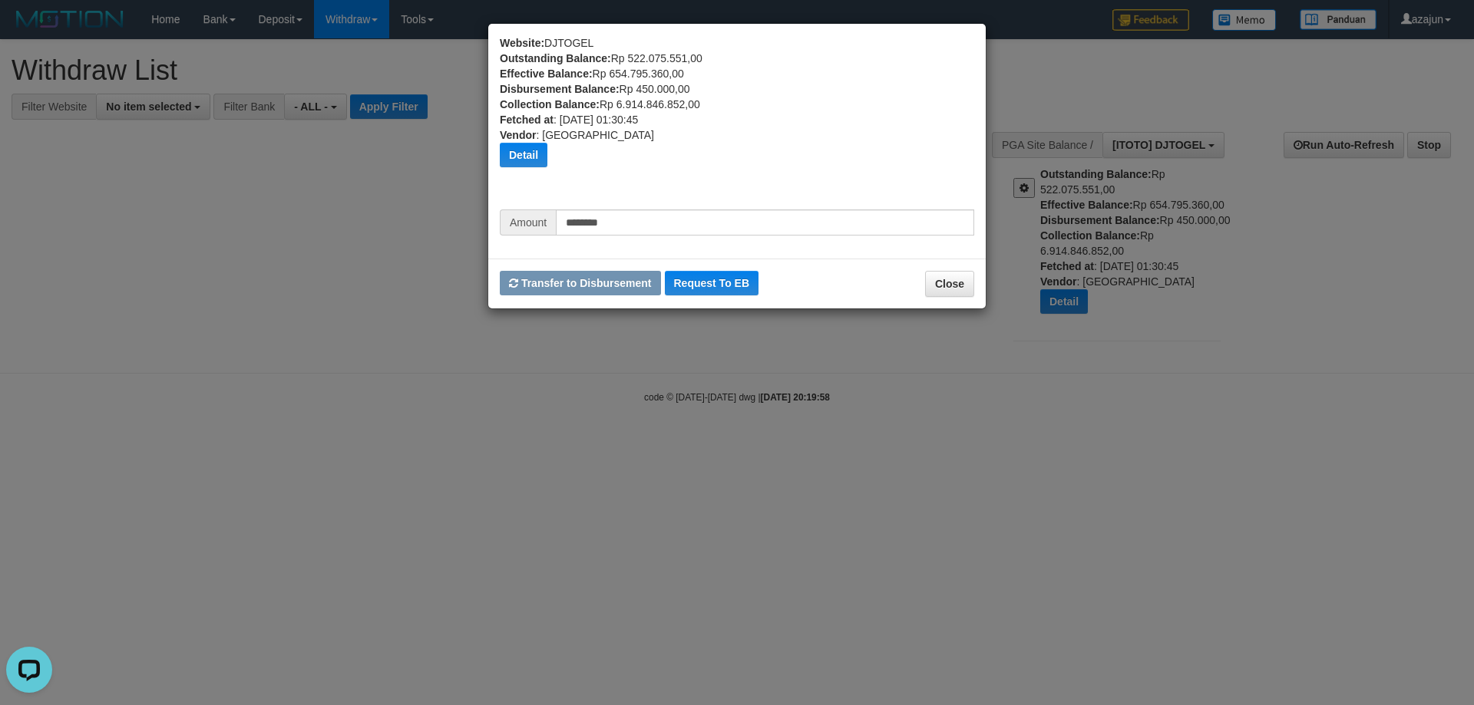  Describe the element at coordinates (523, 155) in the screenshot. I see `button: Detail` at that location.